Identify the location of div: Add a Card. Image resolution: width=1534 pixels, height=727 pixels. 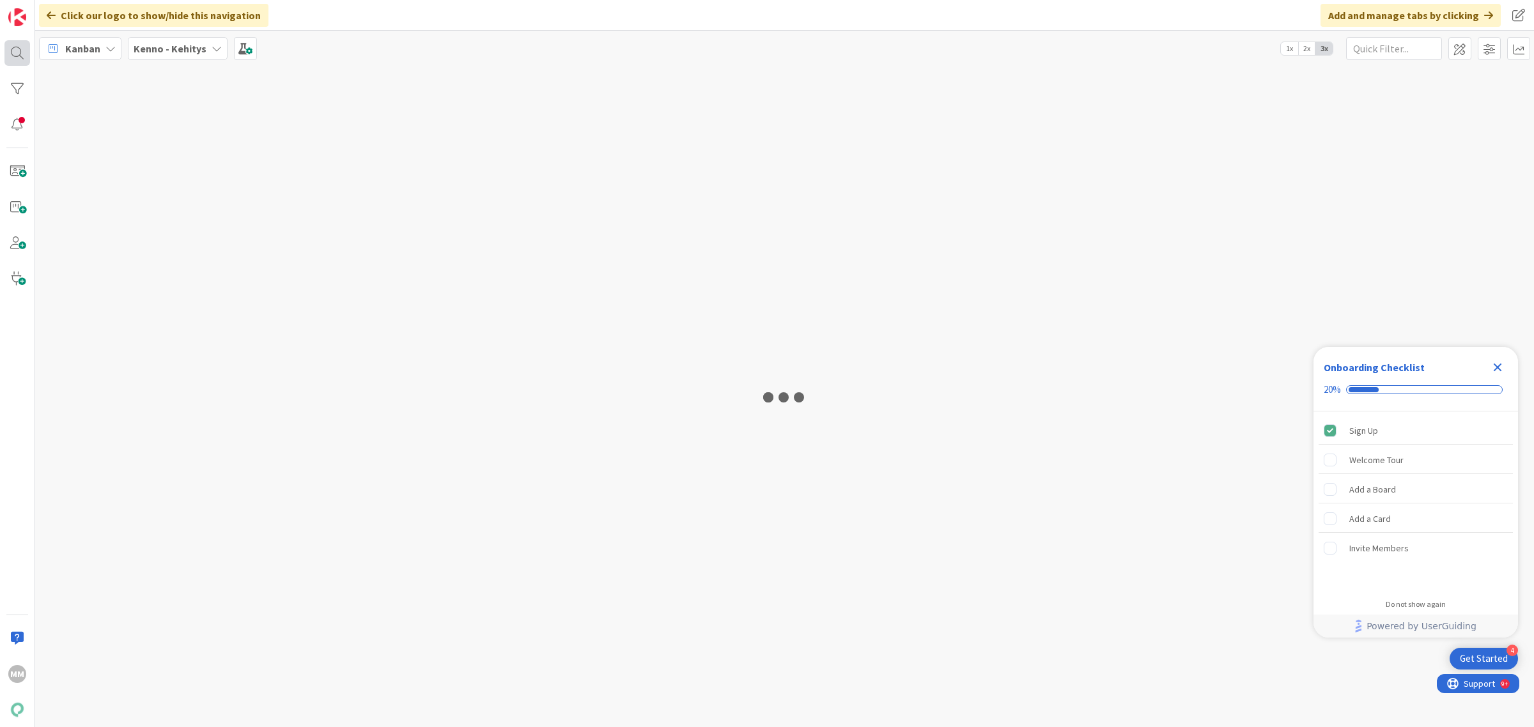
(1370, 519).